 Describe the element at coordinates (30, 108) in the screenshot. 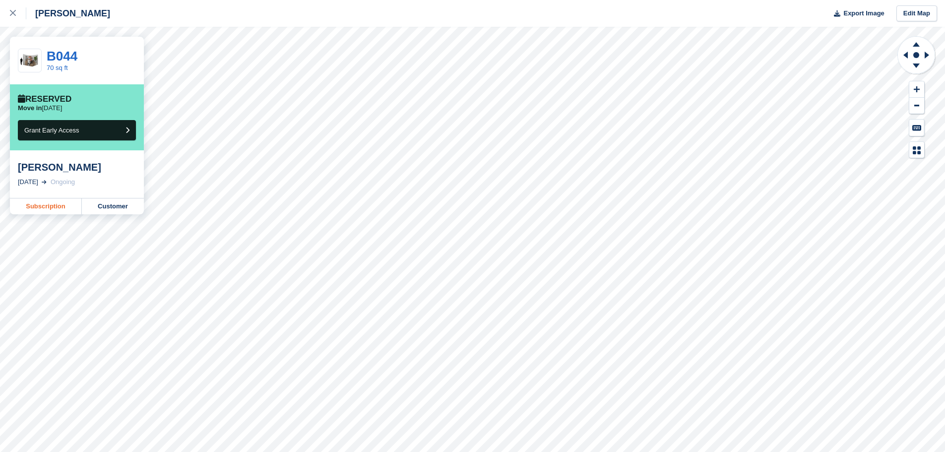

I see `span: Move in` at that location.